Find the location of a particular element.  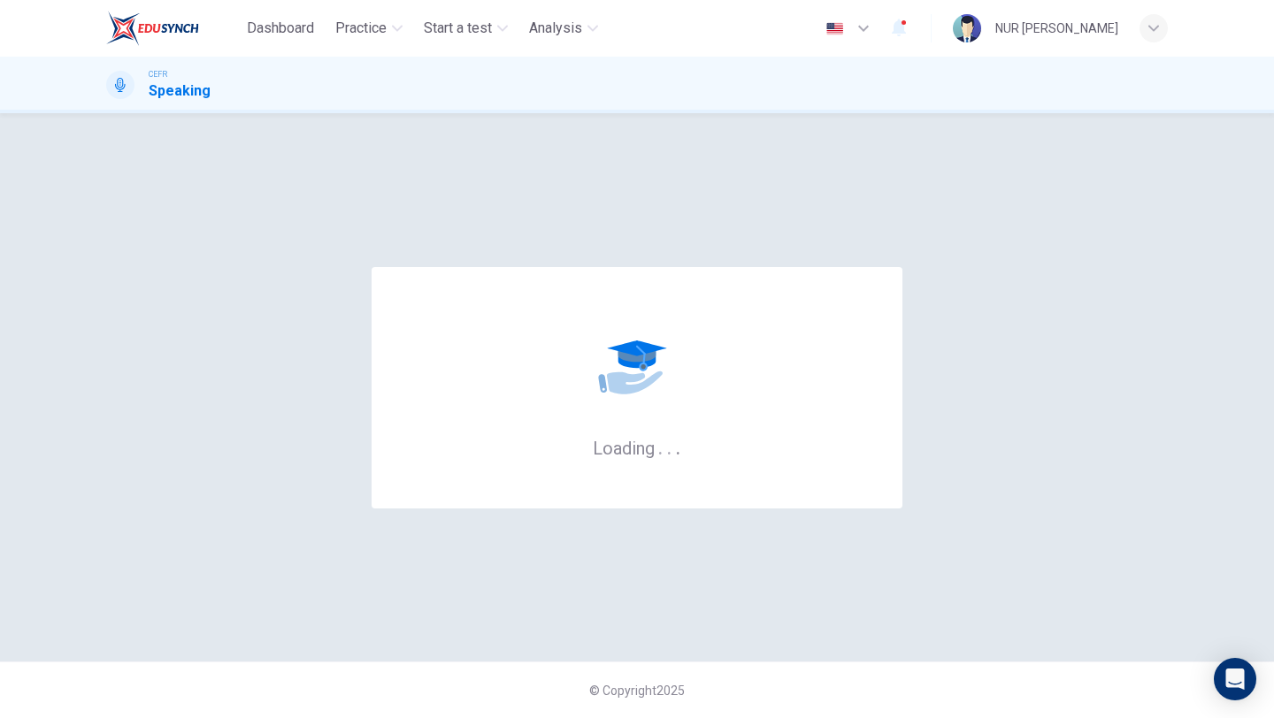

img: EduSynch logo is located at coordinates (152, 28).